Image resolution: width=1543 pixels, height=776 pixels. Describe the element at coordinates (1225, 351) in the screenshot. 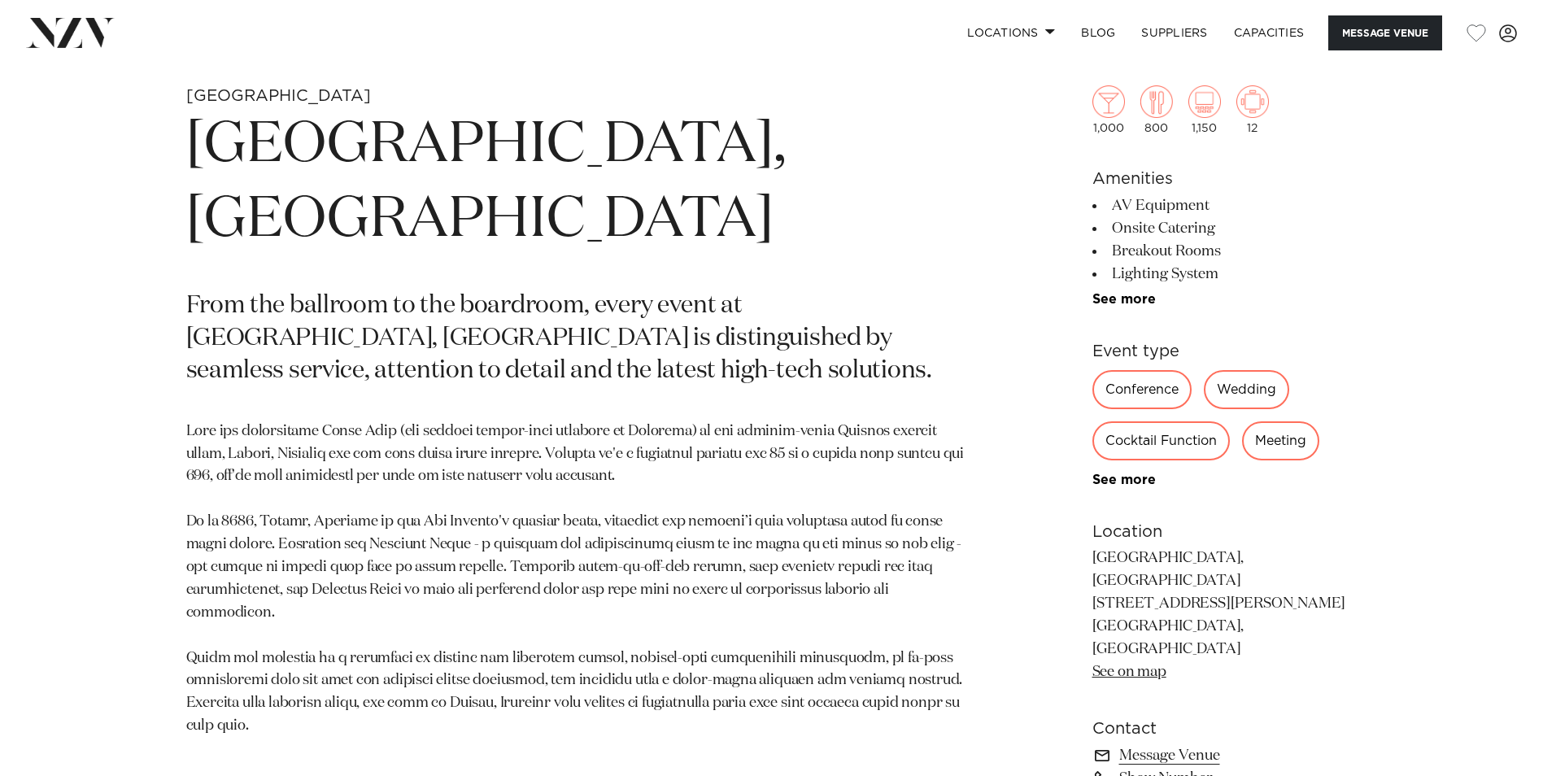

I see `h6: Event type` at that location.